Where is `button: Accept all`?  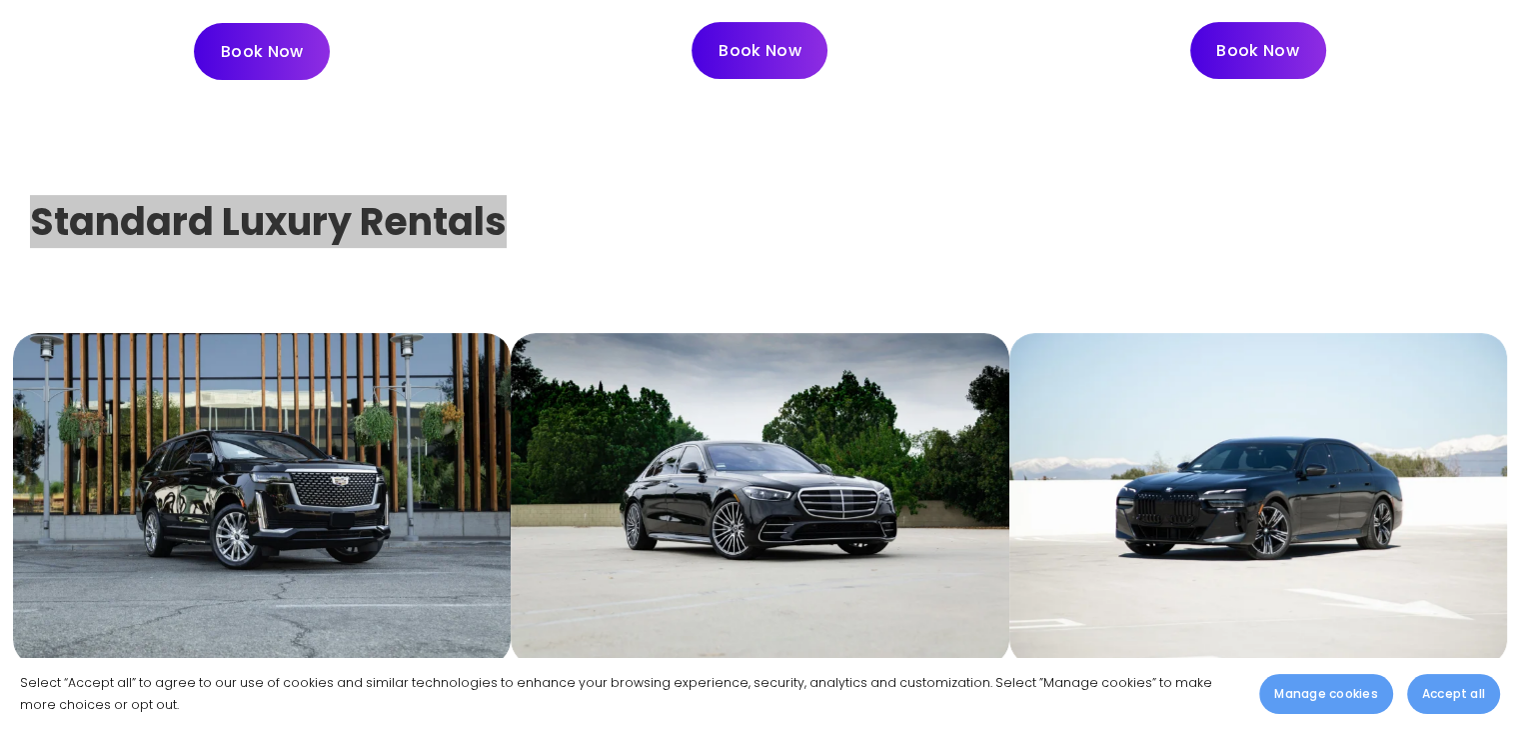
button: Accept all is located at coordinates (1453, 694).